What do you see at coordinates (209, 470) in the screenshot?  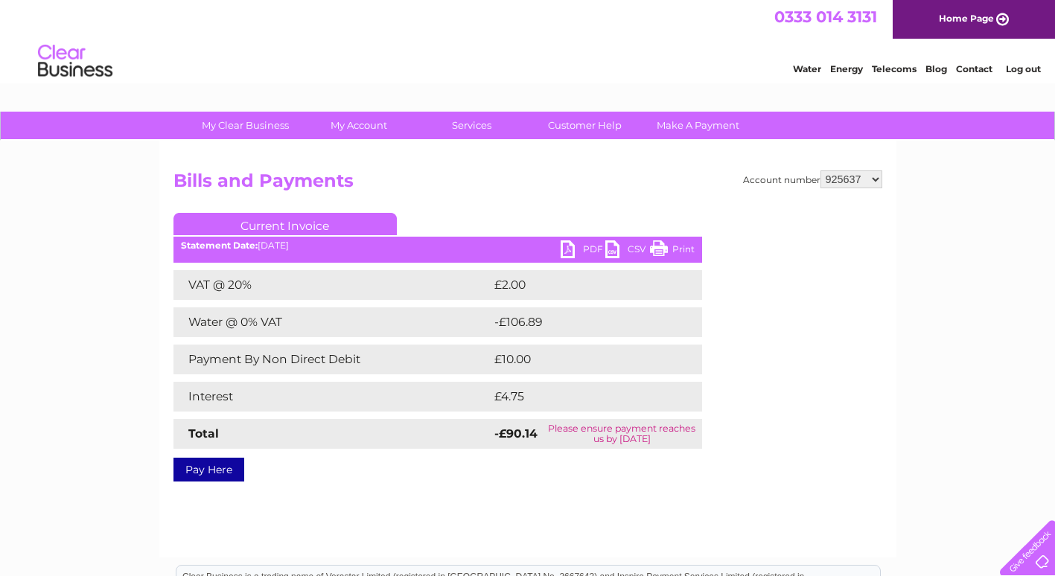 I see `a: Pay Here` at bounding box center [209, 470].